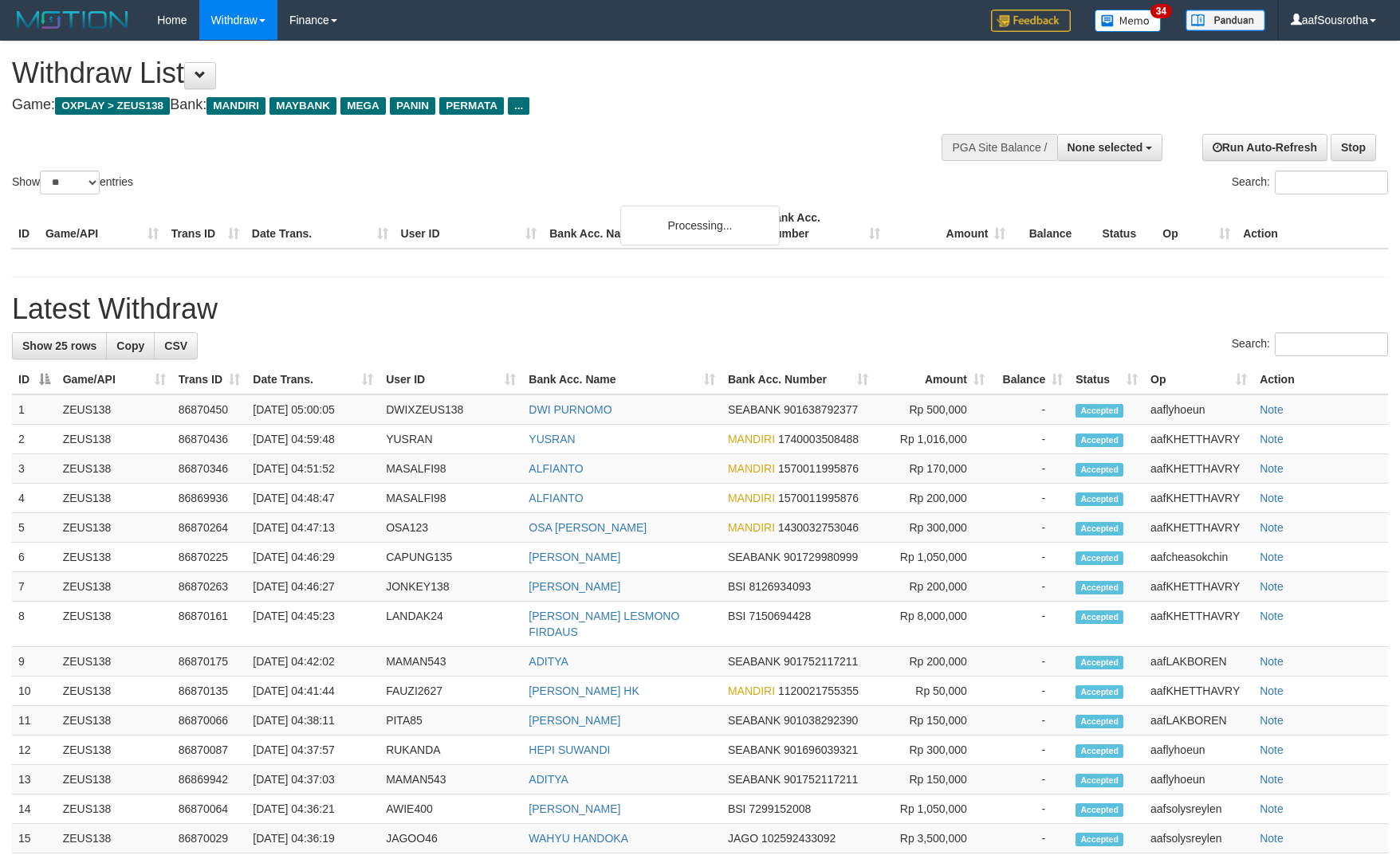  I want to click on a: ALFIANTO, so click(556, 468).